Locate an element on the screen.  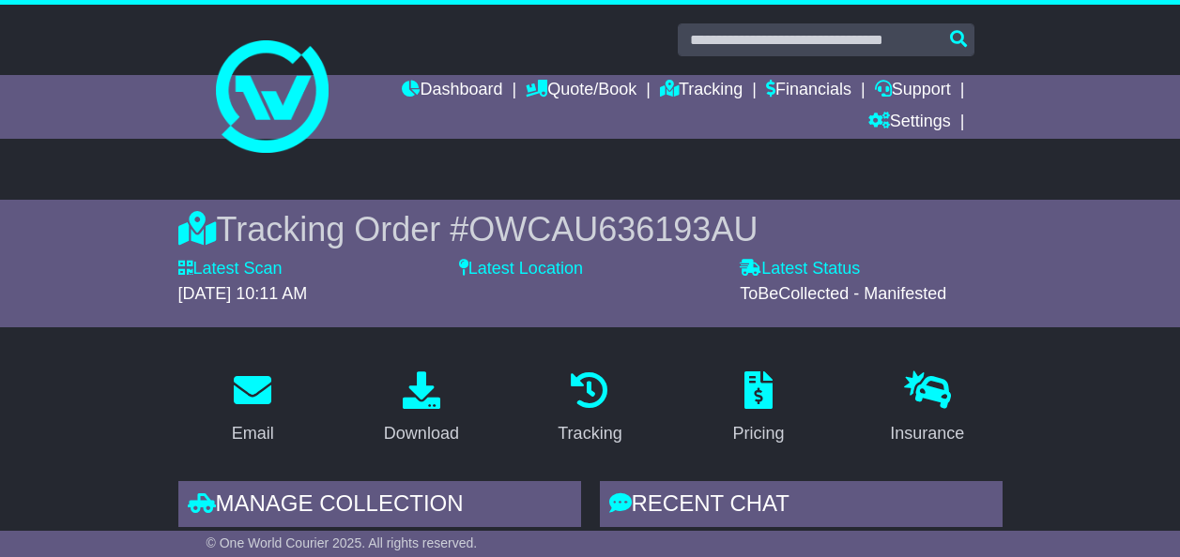
div: Tracking Order # is located at coordinates (590, 229).